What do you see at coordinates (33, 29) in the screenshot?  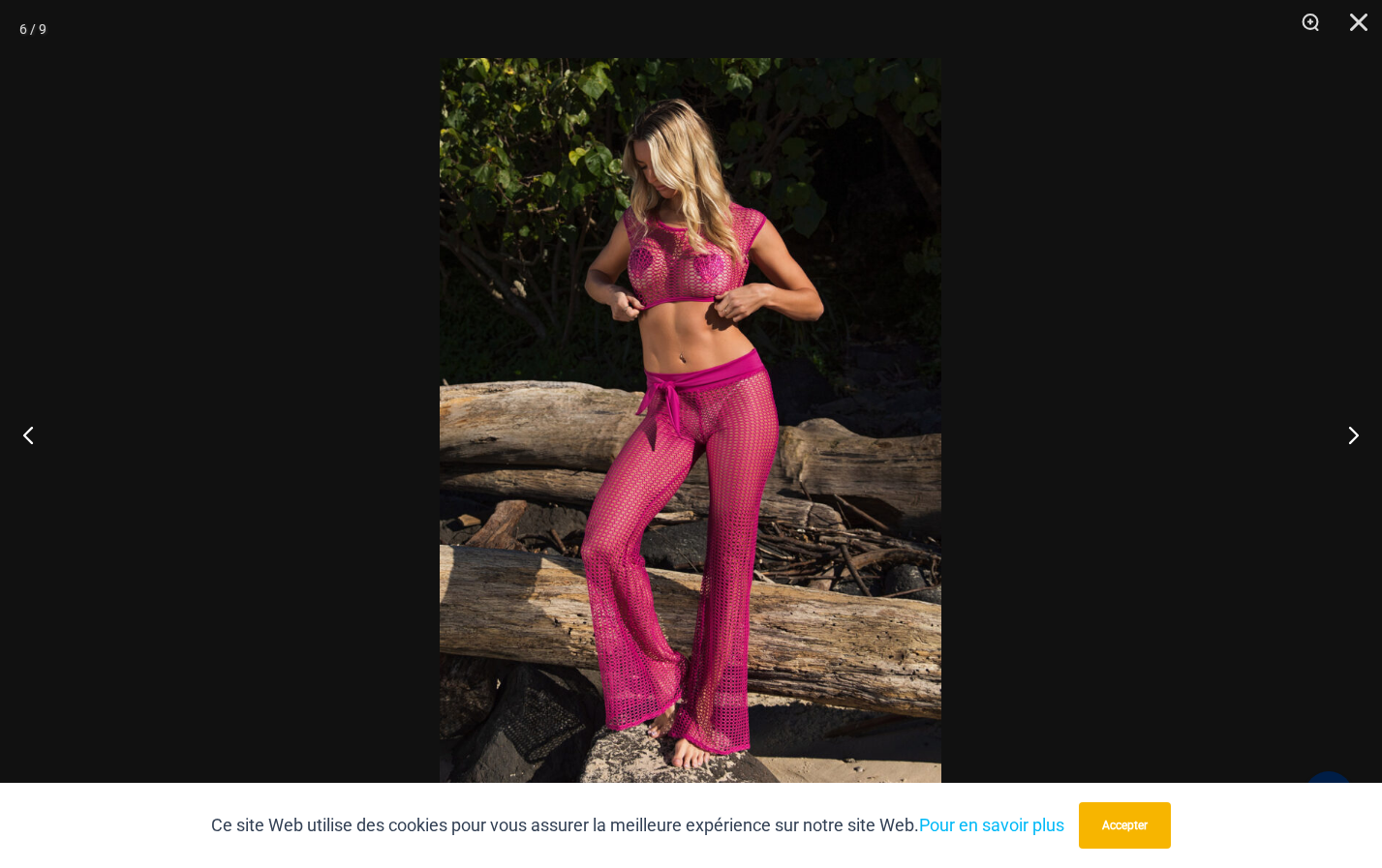 I see `div: 6 / 9` at bounding box center [33, 29].